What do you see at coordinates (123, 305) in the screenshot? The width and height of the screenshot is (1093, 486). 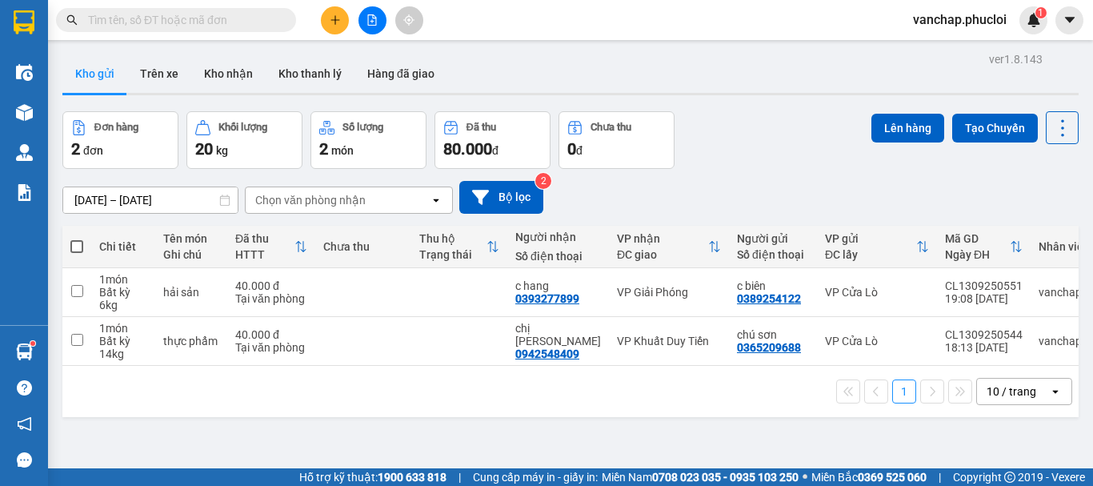 I see `div: 6 kg` at bounding box center [123, 305].